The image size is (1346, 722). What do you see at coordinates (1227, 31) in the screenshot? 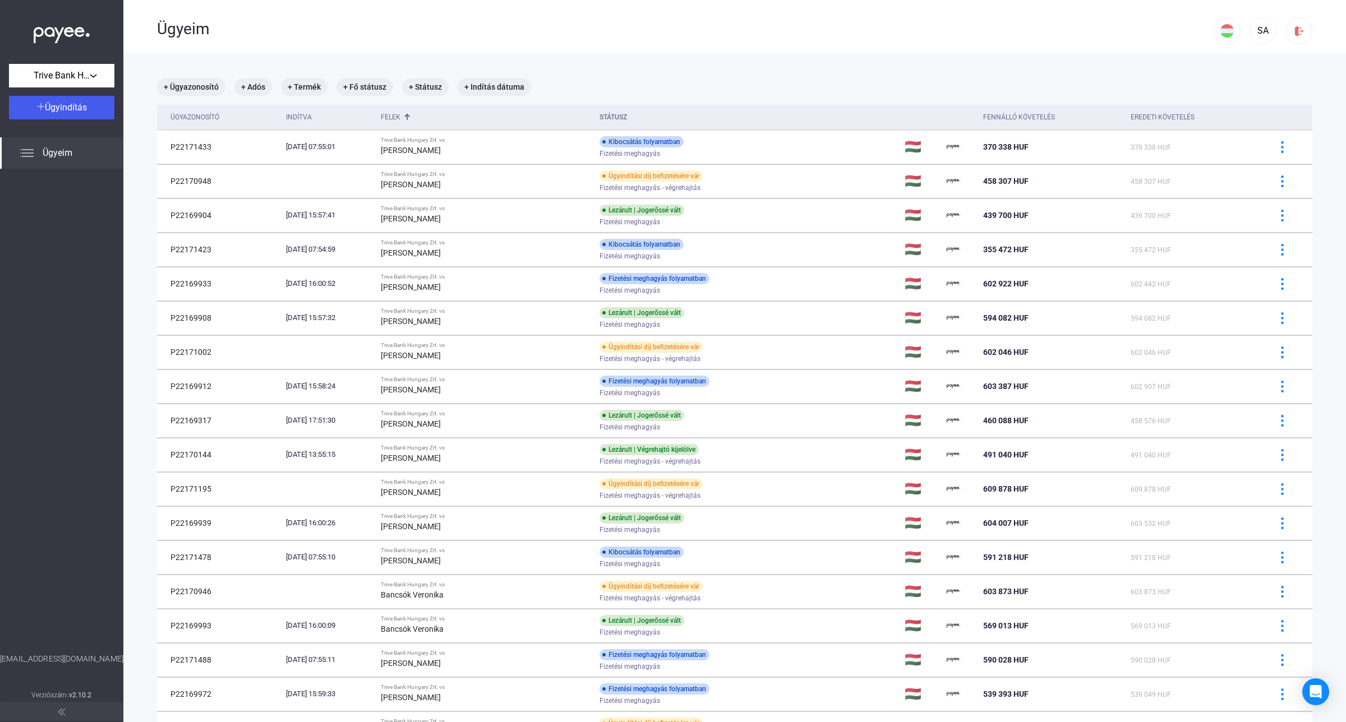
I see `button: HU` at bounding box center [1227, 31].